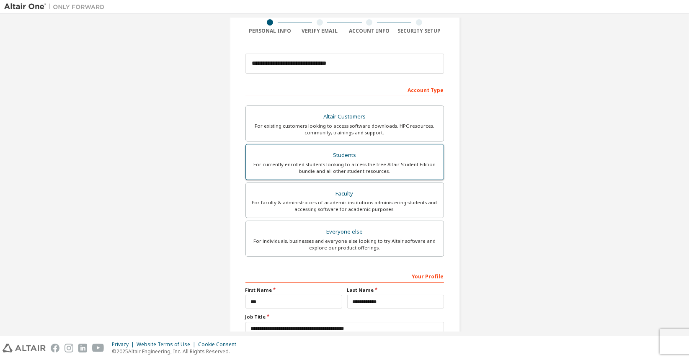  Describe the element at coordinates (320, 31) in the screenshot. I see `div: Verify Email` at that location.